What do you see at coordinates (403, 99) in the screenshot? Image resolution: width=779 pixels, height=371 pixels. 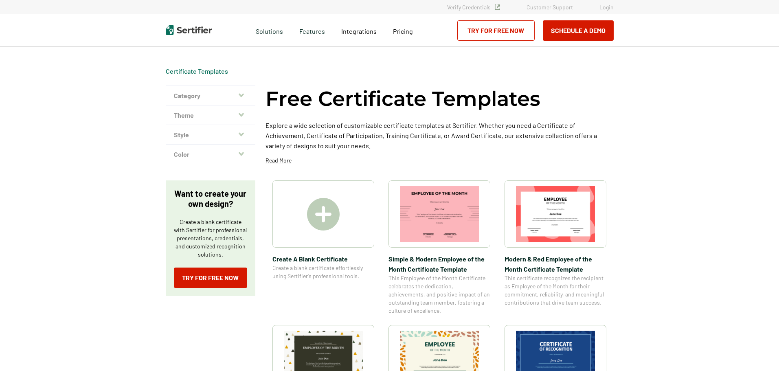 I see `h1: Free Certificate Templates` at bounding box center [403, 99].